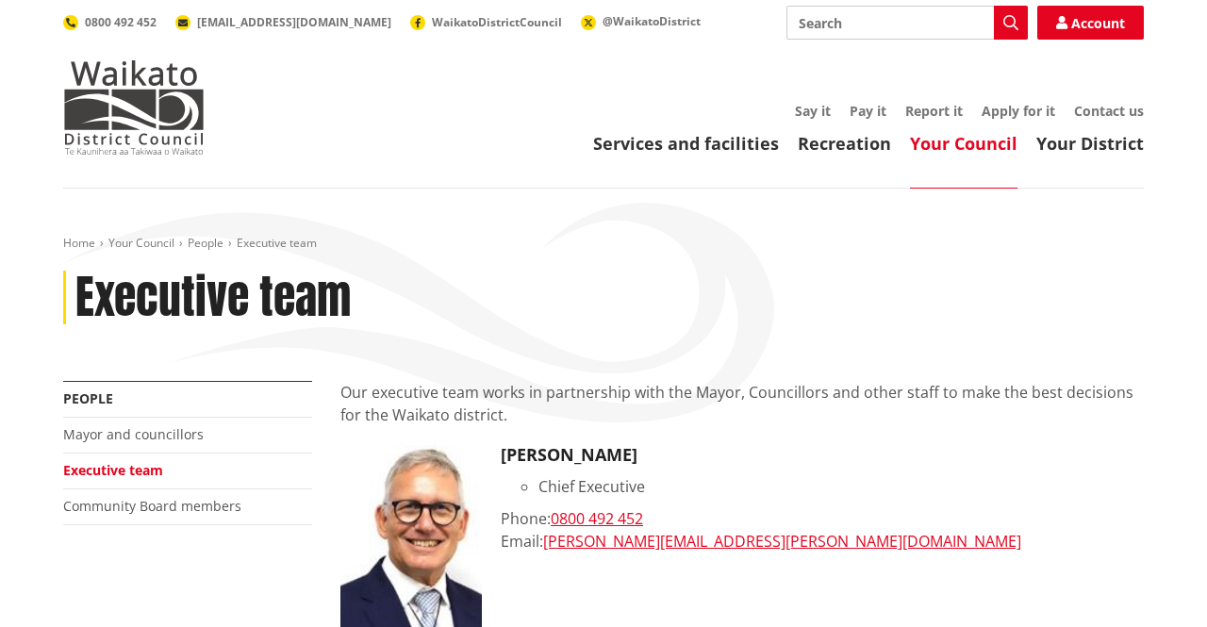 This screenshot has width=1207, height=627. Describe the element at coordinates (1018, 110) in the screenshot. I see `a: Apply for it` at that location.